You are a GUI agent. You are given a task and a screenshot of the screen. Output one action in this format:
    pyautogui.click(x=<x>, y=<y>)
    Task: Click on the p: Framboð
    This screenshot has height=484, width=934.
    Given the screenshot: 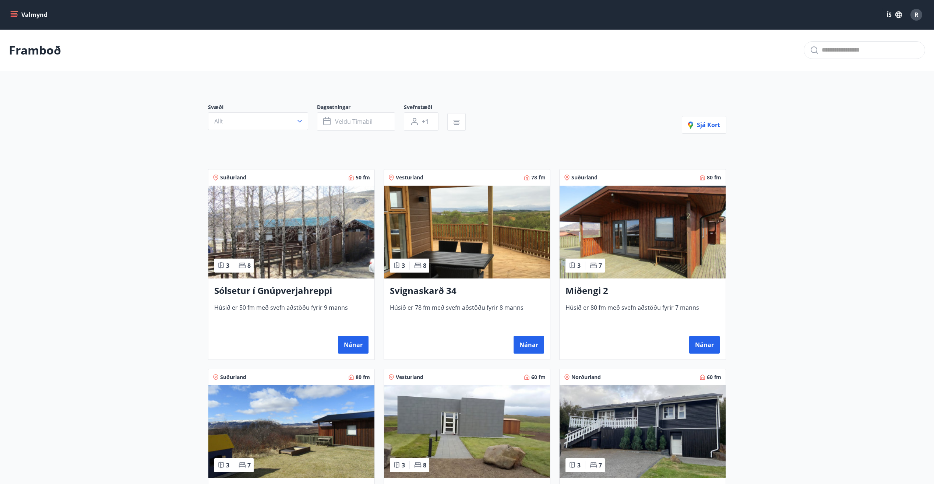 What is the action you would take?
    pyautogui.click(x=35, y=50)
    